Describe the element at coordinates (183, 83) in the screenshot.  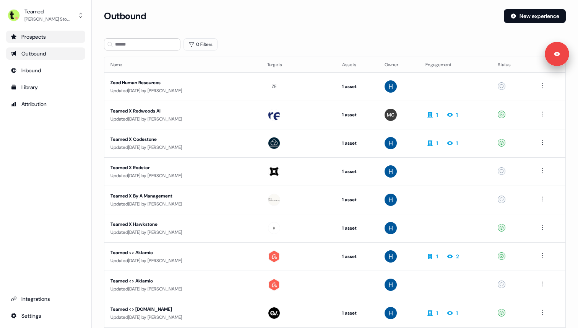
I see `div: Zeed Human Resources` at that location.